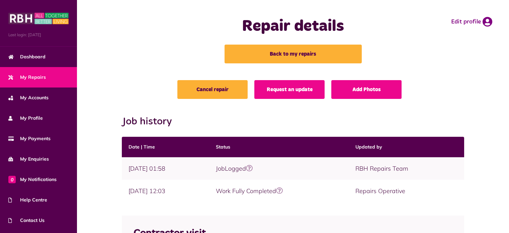 The image size is (509, 233). I want to click on h1: Repair details, so click(293, 26).